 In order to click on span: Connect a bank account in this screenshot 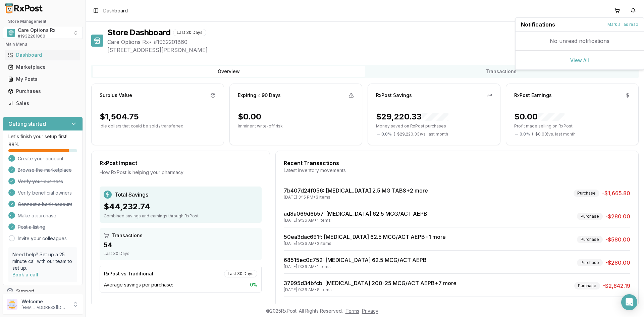, I will do `click(45, 204)`.